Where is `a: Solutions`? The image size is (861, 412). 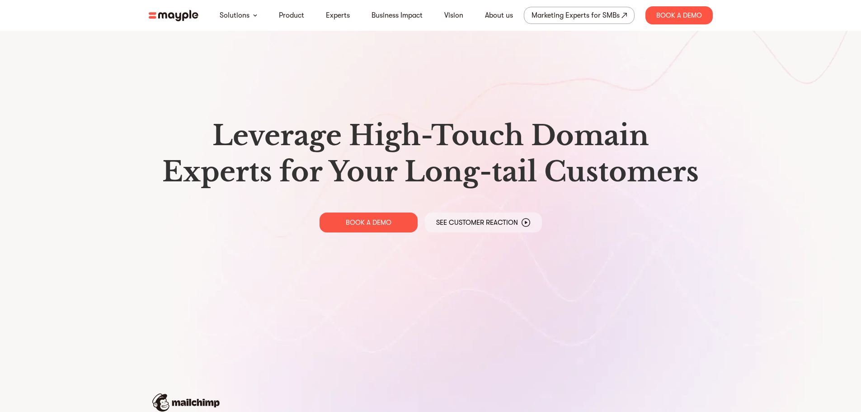 a: Solutions is located at coordinates (235, 15).